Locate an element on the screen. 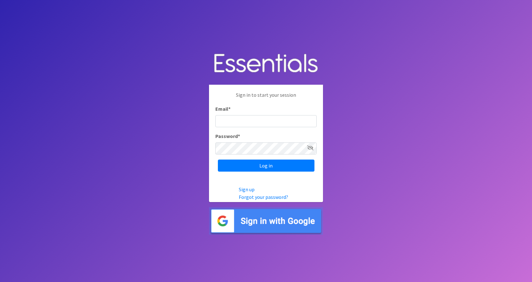 This screenshot has height=282, width=532. a: Forgot your password? is located at coordinates (264, 197).